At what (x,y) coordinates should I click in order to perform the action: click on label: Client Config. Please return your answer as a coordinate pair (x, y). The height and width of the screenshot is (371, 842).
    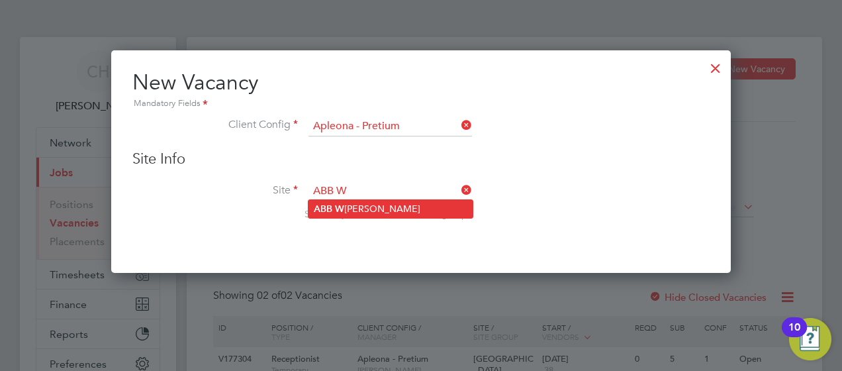
    Looking at the image, I should click on (215, 124).